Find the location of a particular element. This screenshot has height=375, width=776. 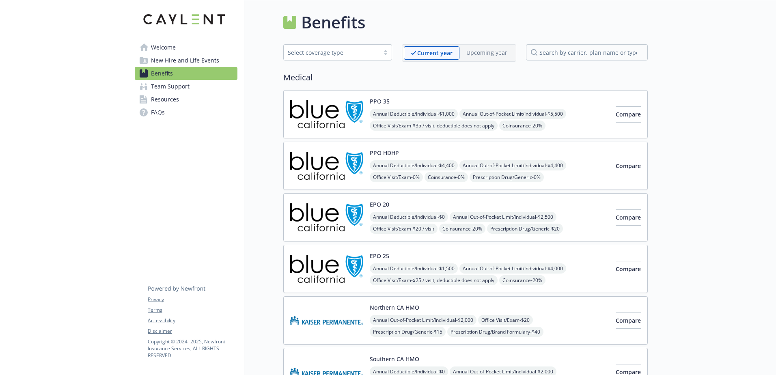

span: Office Visit/Exam - $20 / visit is located at coordinates (404, 229).